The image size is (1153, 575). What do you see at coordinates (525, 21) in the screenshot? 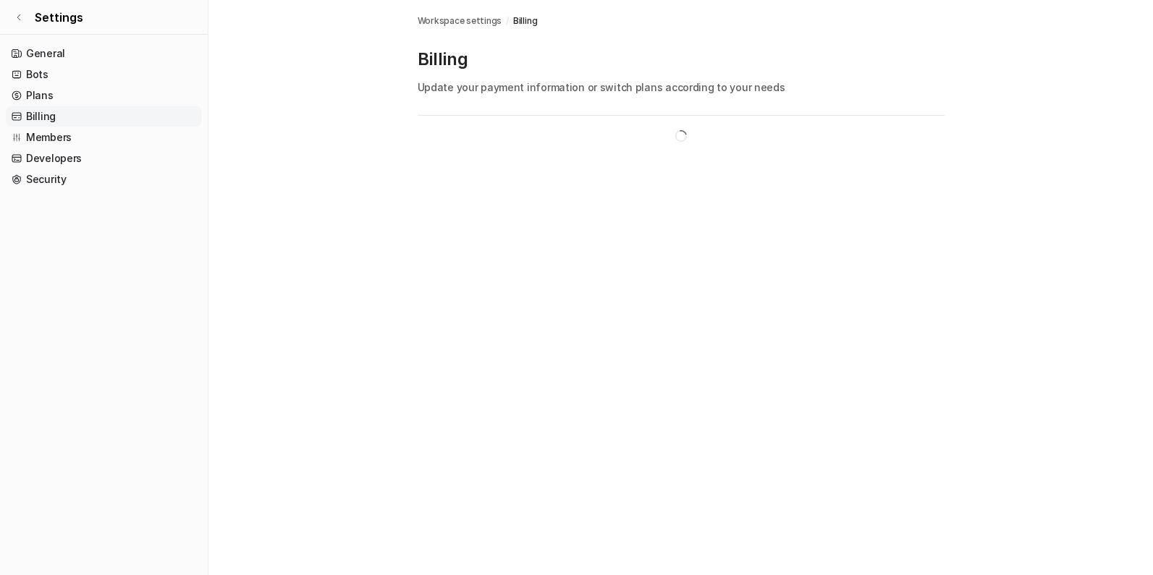
I see `span: Billing` at bounding box center [525, 21].